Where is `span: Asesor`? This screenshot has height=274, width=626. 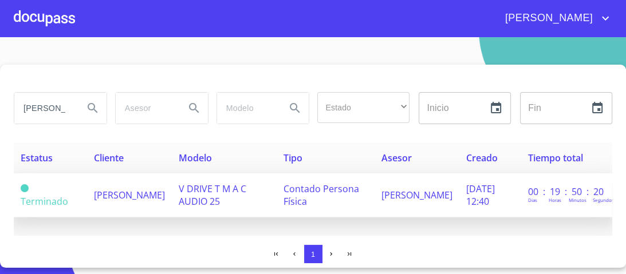 span: Asesor is located at coordinates (396, 158).